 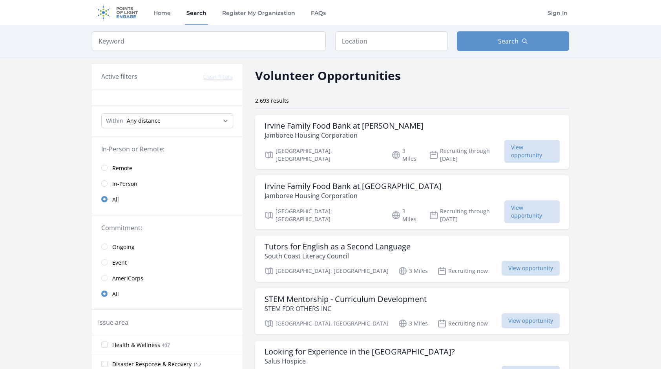 What do you see at coordinates (338, 247) in the screenshot?
I see `h3: Tutors for English as a Second Language` at bounding box center [338, 247].